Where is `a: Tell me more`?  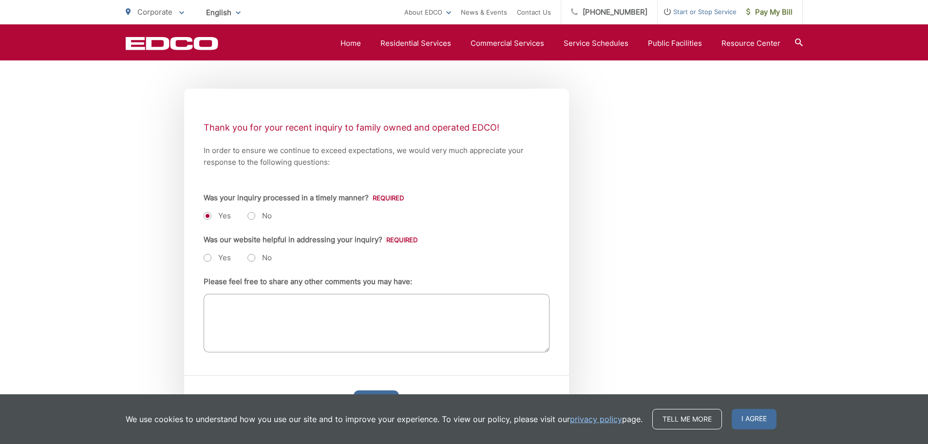
a: Tell me more is located at coordinates (687, 419).